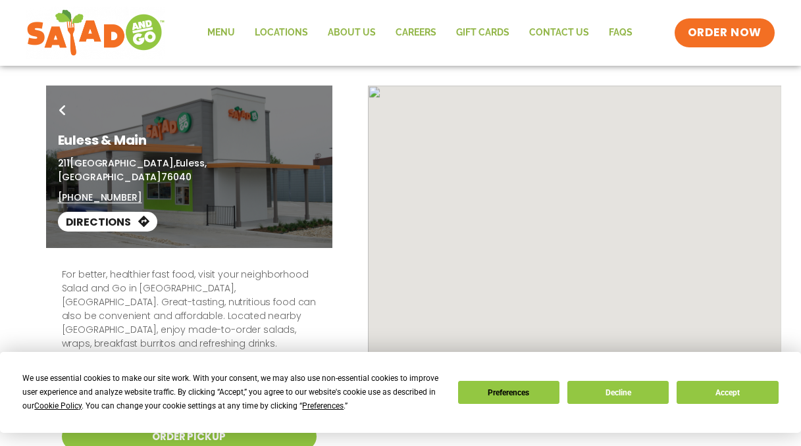 Image resolution: width=801 pixels, height=446 pixels. Describe the element at coordinates (176, 177) in the screenshot. I see `span: 76040` at that location.